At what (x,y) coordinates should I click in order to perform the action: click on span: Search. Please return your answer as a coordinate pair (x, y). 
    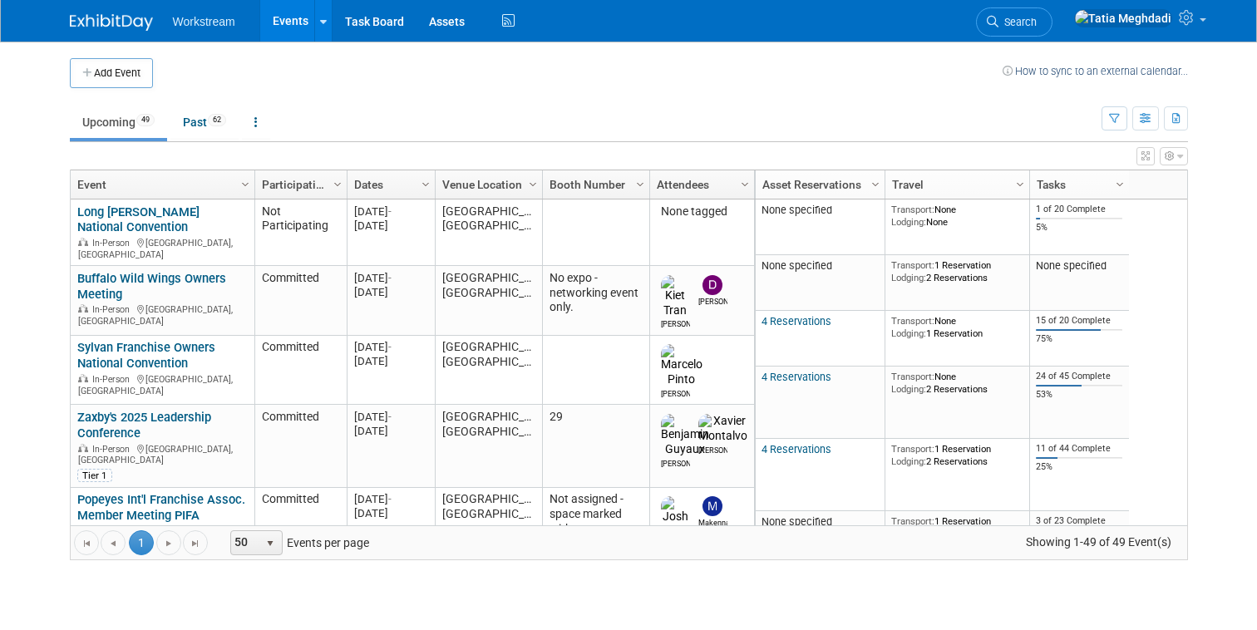
    Looking at the image, I should click on (1018, 22).